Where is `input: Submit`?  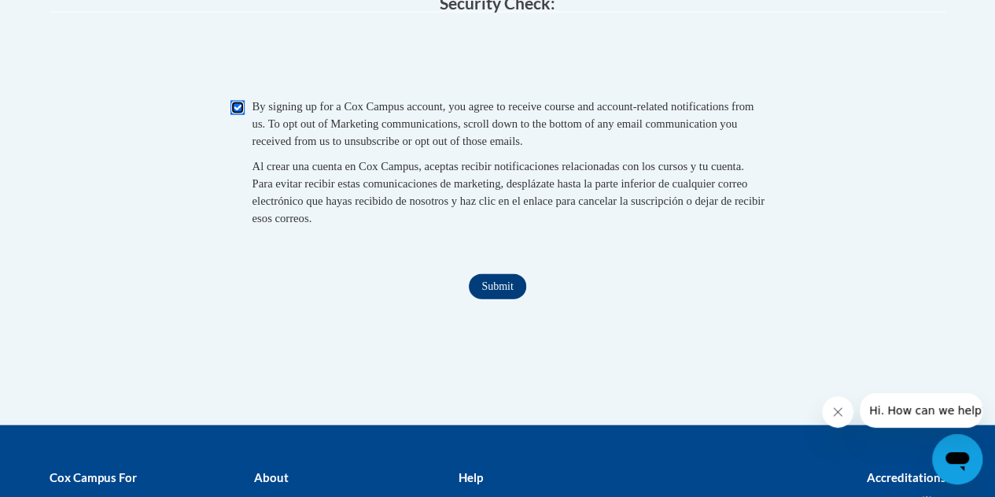 input: Submit is located at coordinates (497, 286).